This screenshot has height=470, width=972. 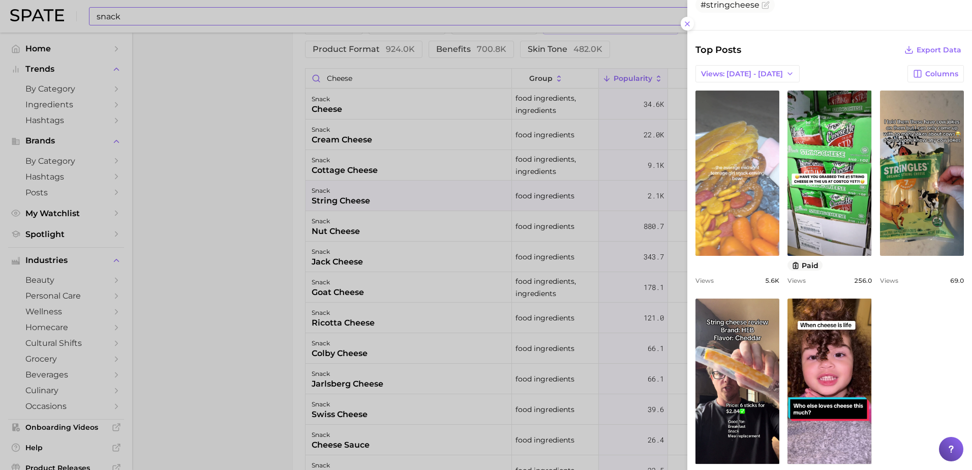 What do you see at coordinates (766, 5) in the screenshot?
I see `button: Flag as miscategorized or irrelevant` at bounding box center [766, 5].